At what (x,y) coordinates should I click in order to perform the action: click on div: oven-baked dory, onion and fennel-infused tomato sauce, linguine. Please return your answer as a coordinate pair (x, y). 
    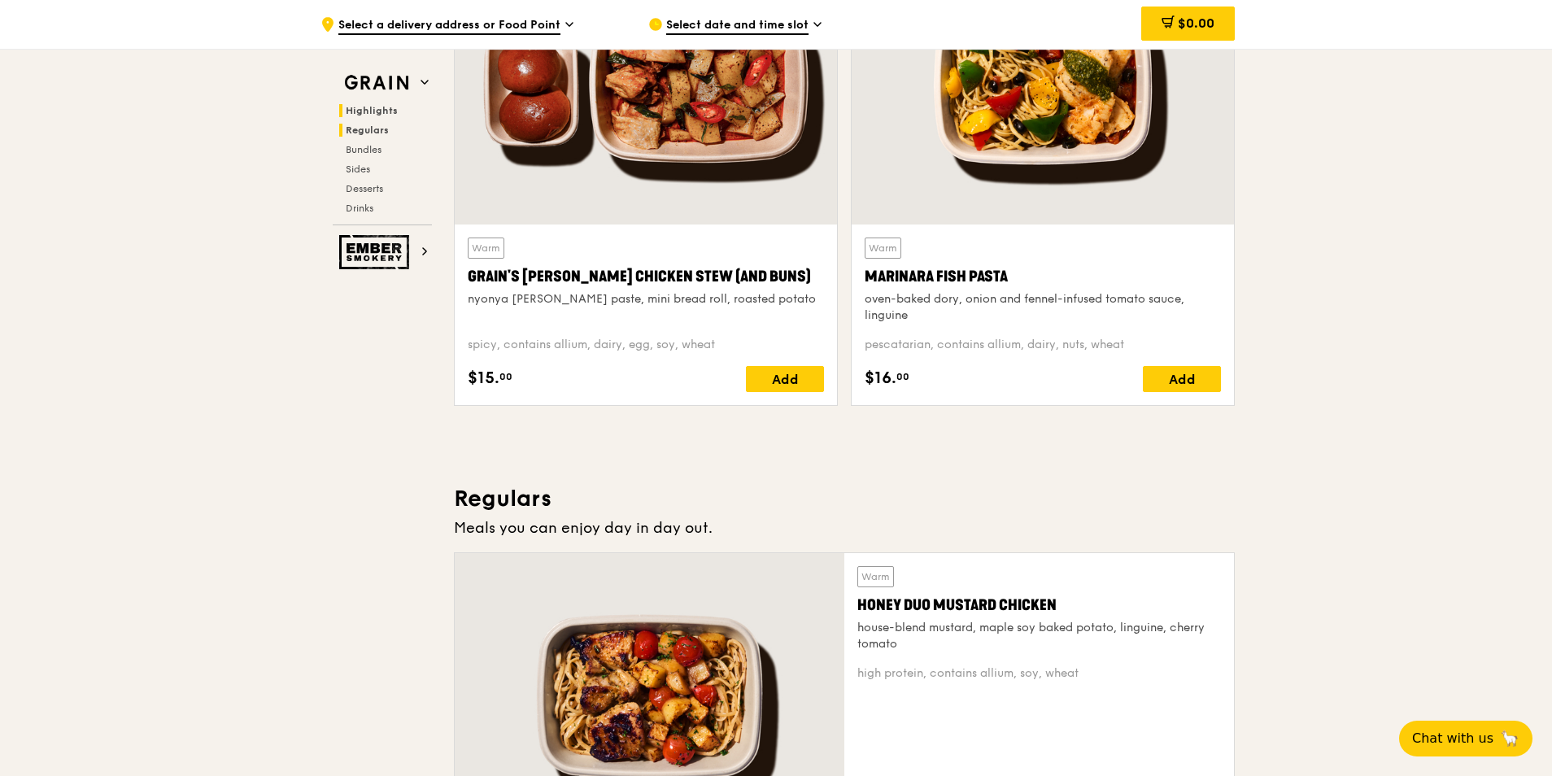
    Looking at the image, I should click on (1043, 307).